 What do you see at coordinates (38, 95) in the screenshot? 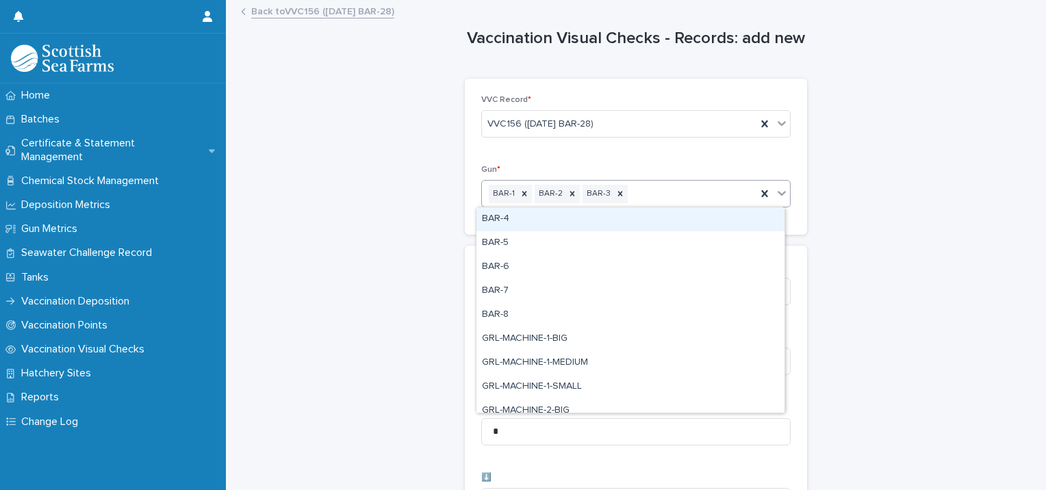
I see `p: Home` at bounding box center [38, 95].